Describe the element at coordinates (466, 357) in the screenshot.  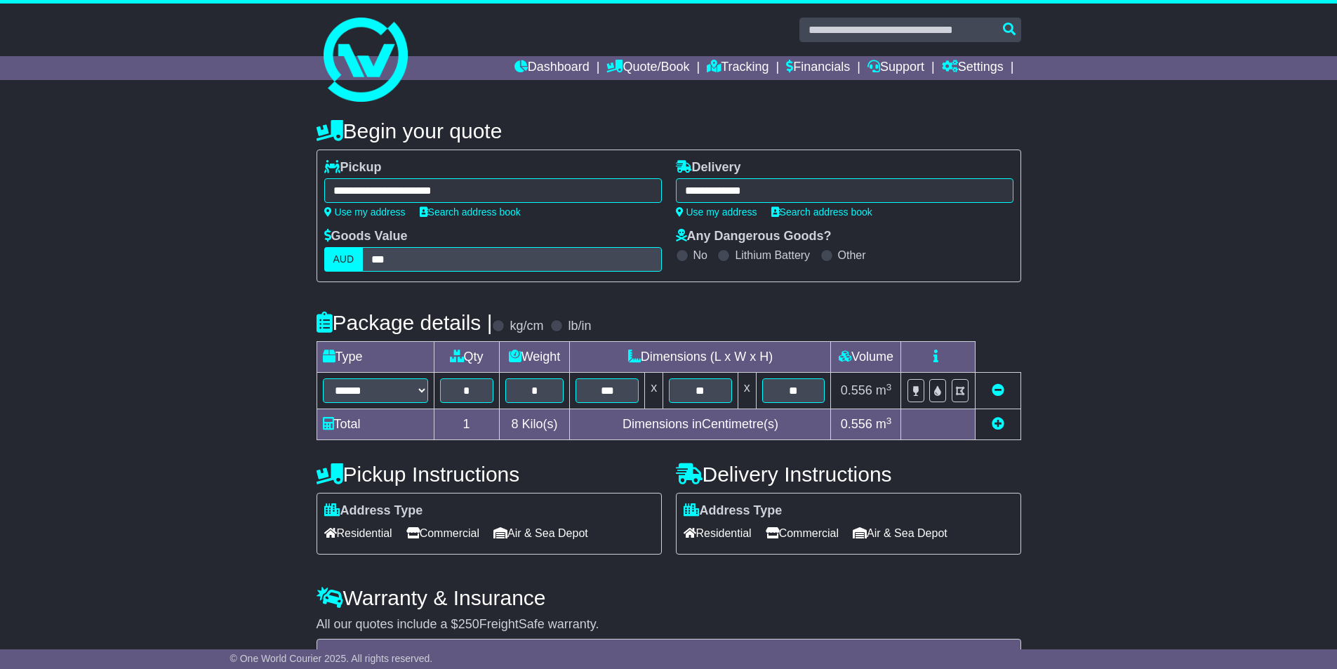
I see `td: Qty` at that location.